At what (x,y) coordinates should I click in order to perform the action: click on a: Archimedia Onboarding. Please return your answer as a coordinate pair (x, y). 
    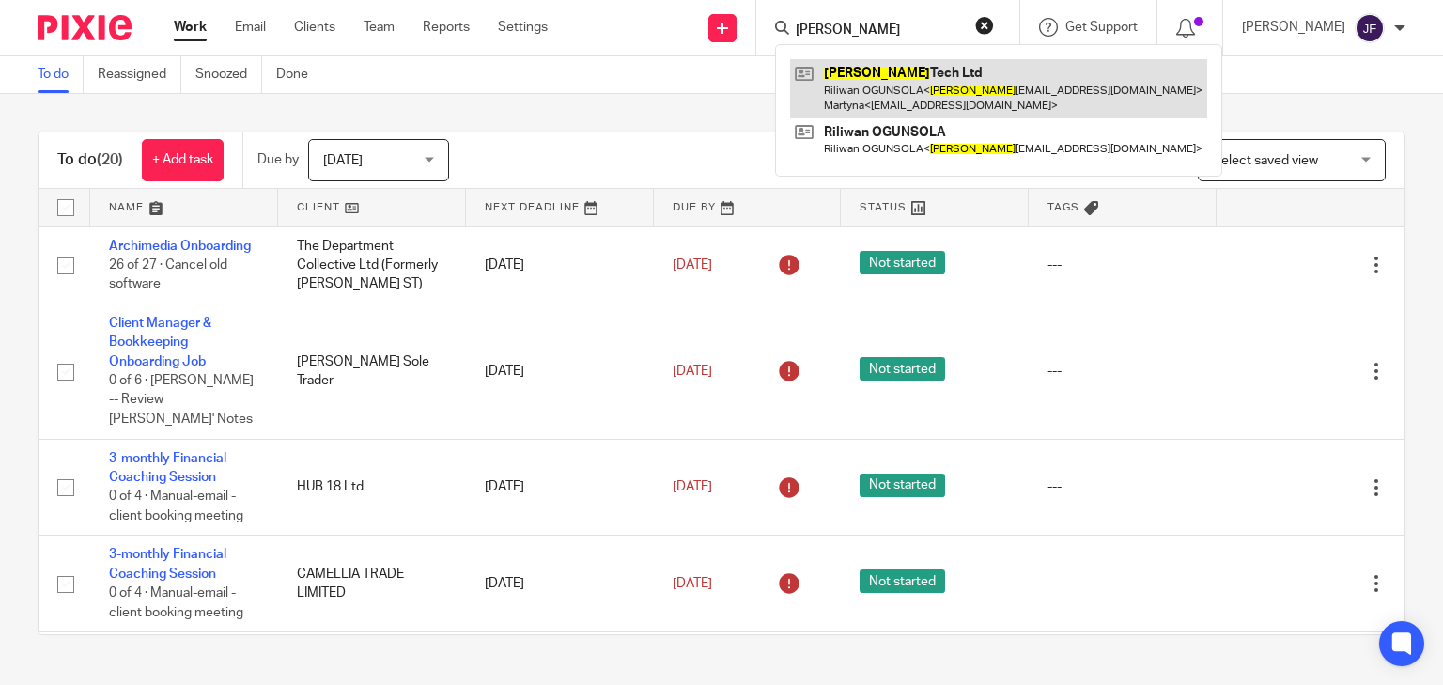
    Looking at the image, I should click on (179, 246).